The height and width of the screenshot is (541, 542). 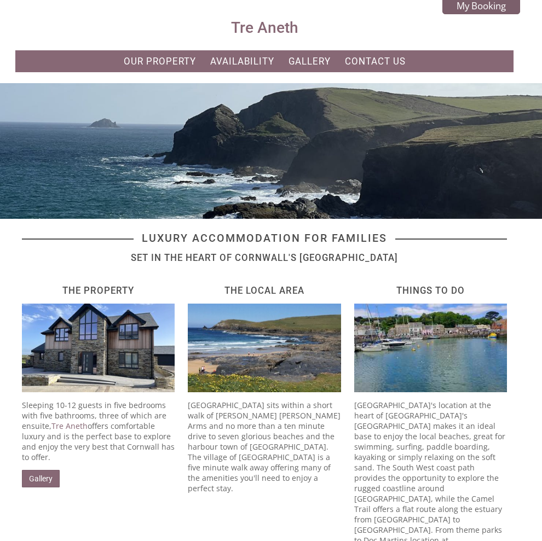 I want to click on a: Our Property, so click(x=160, y=61).